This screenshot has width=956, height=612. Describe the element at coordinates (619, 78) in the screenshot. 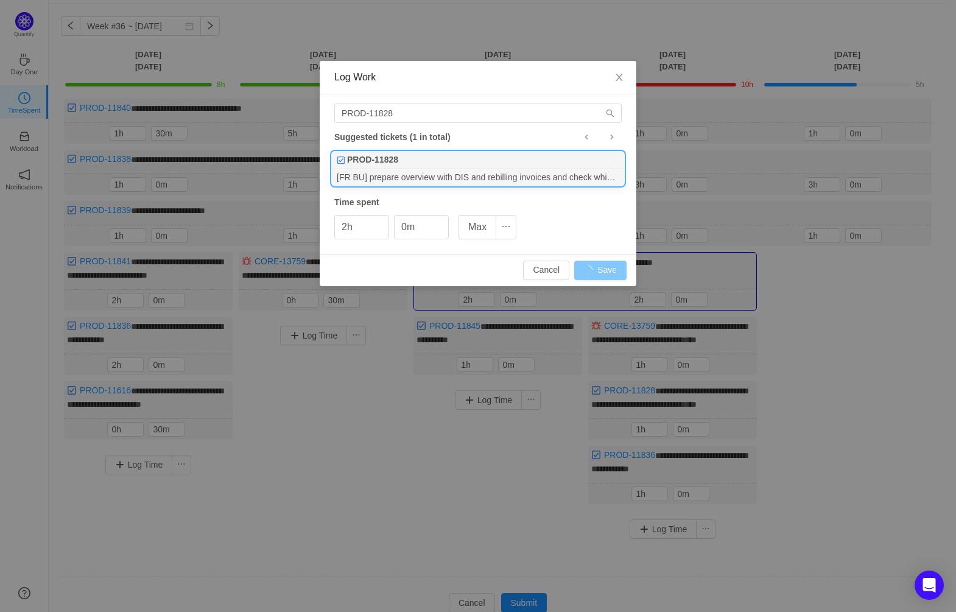

I see `button: Close` at that location.